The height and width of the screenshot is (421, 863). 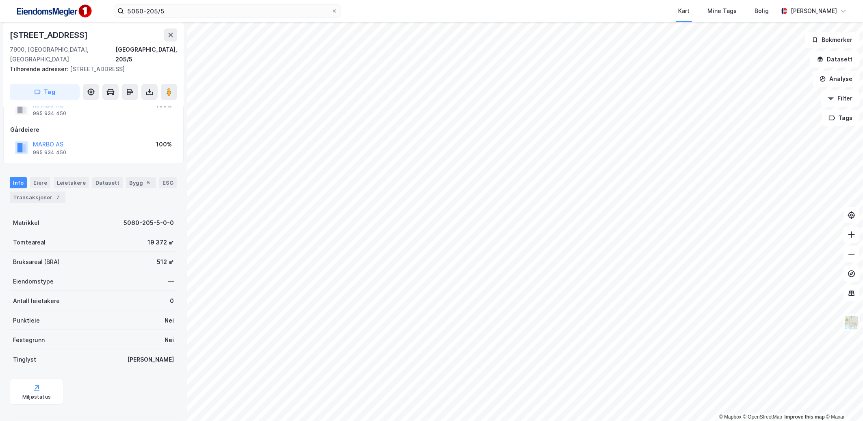 What do you see at coordinates (161, 242) in the screenshot?
I see `div: 19 372 ㎡` at bounding box center [161, 242].